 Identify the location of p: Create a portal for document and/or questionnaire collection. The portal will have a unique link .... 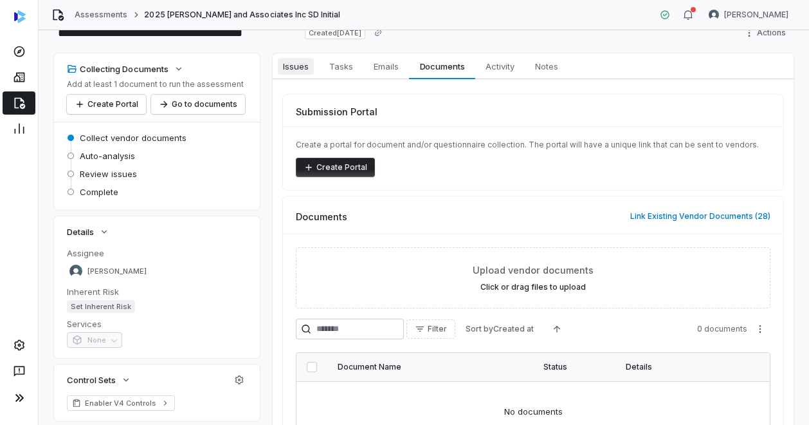
(533, 145).